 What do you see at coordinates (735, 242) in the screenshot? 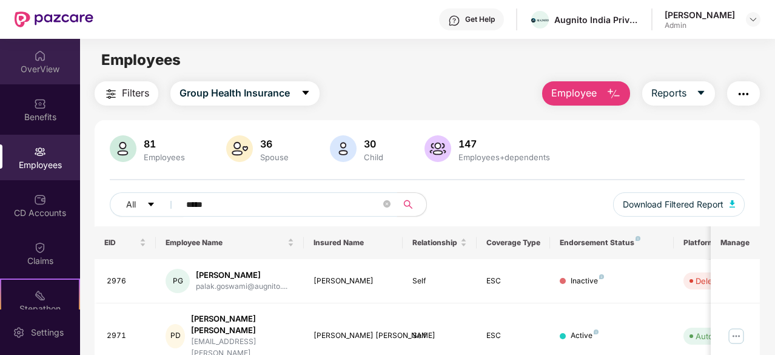
I see `th: Manage` at bounding box center [735, 242].